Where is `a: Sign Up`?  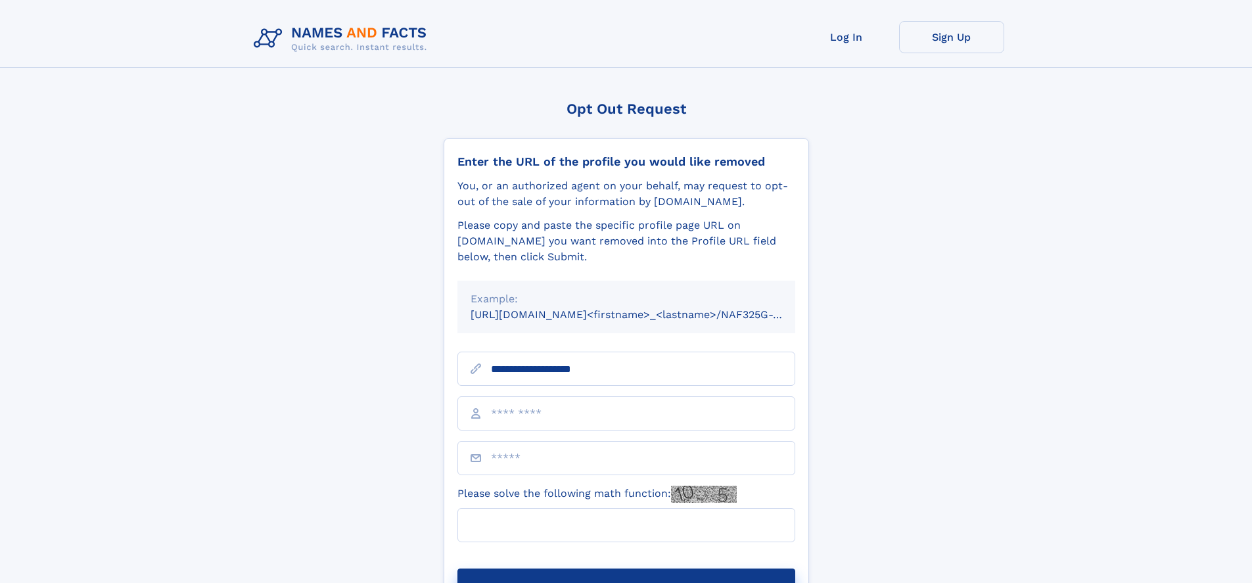 a: Sign Up is located at coordinates (951, 37).